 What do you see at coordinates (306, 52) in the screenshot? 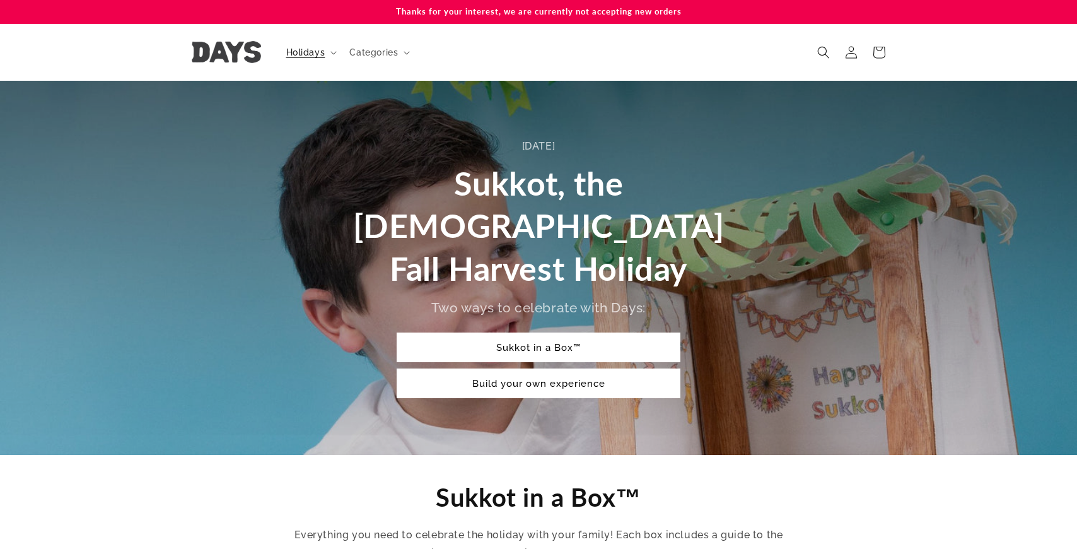
I see `span: Holidays` at bounding box center [306, 52].